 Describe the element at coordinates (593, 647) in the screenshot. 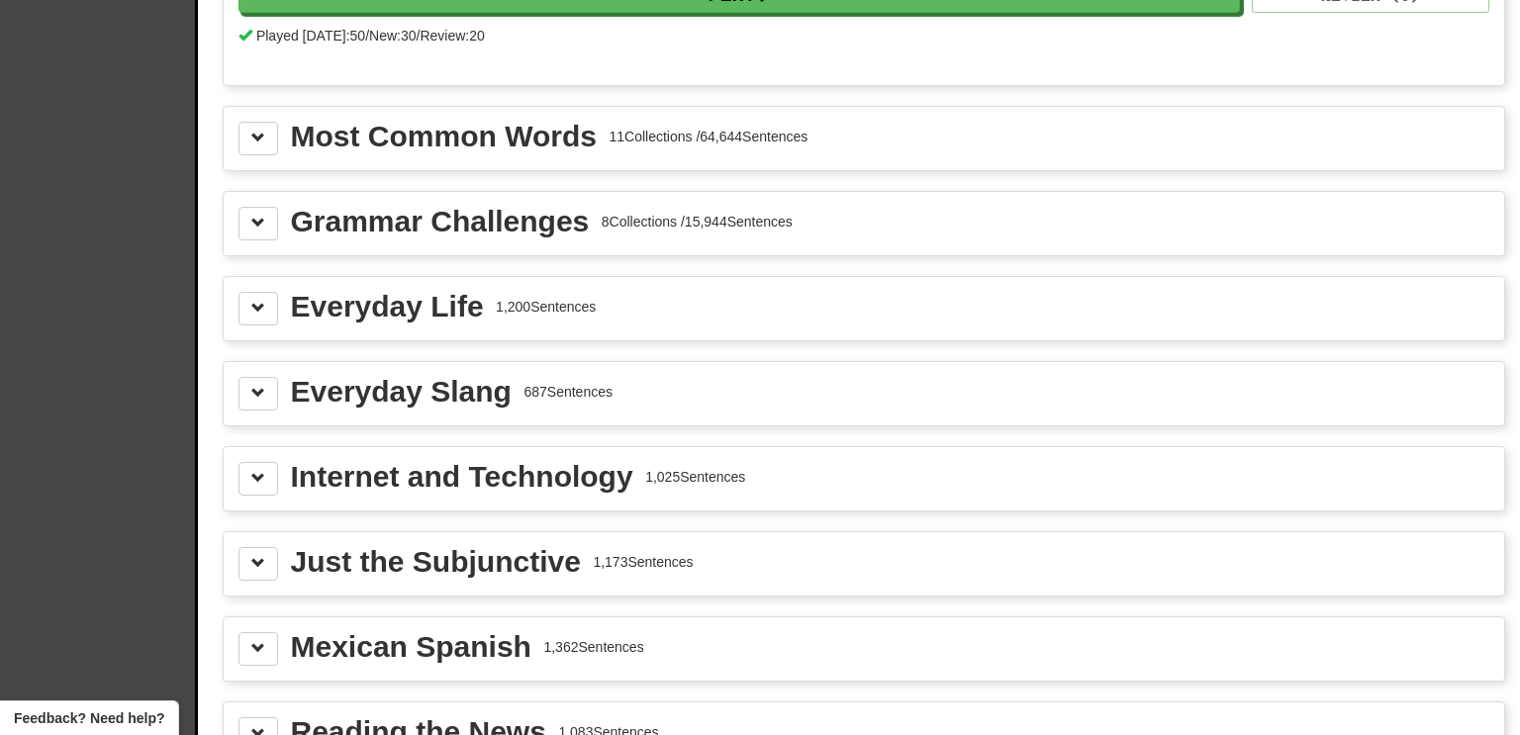

I see `div: 1,362 Sentences` at that location.